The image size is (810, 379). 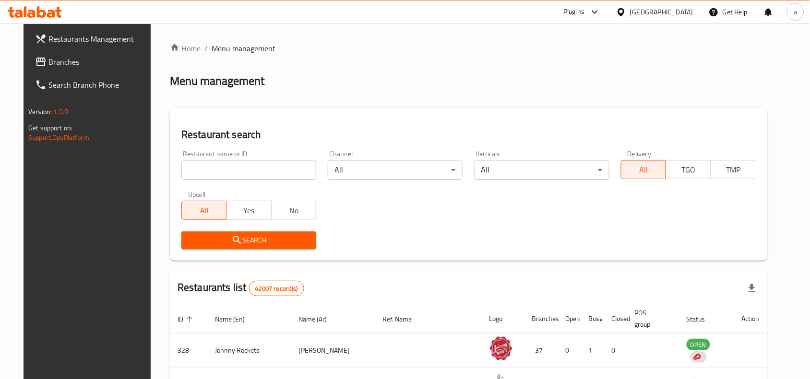 I want to click on span: a, so click(x=795, y=12).